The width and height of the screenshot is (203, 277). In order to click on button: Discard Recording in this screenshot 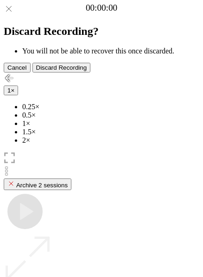, I will do `click(62, 67)`.